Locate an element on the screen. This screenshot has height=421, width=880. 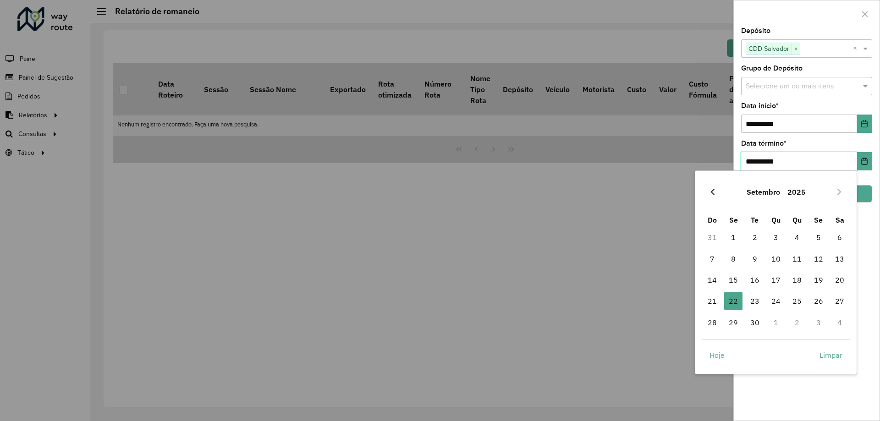
td: 28 is located at coordinates (712, 323).